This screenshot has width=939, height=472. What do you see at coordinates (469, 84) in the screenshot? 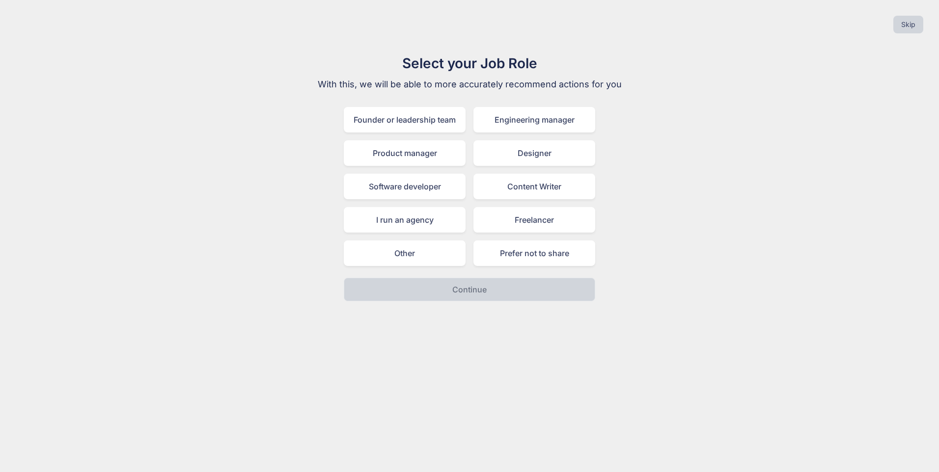
I see `p: With this, we will be able to more accurately recommend actions for you` at bounding box center [469, 84].